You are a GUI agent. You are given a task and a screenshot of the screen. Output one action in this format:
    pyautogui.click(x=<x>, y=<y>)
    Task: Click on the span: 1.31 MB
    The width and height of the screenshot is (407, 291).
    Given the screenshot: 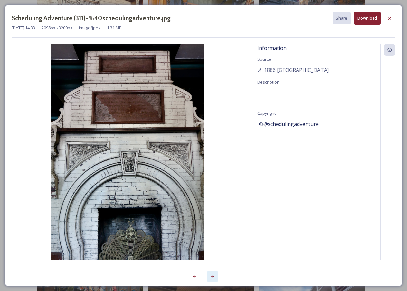 What is the action you would take?
    pyautogui.click(x=114, y=28)
    